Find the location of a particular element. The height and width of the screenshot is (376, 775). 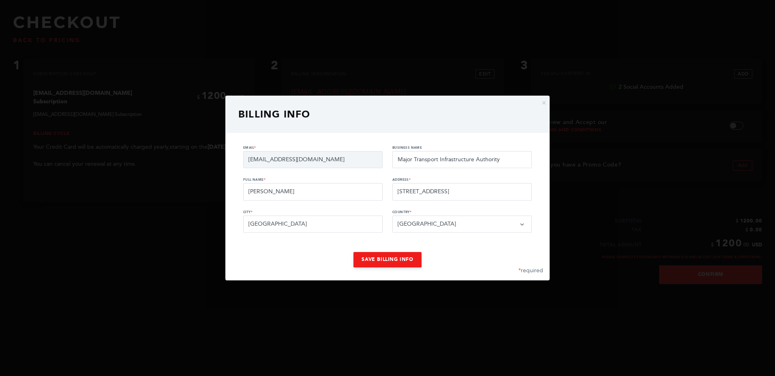

label: Business Name is located at coordinates (462, 148).